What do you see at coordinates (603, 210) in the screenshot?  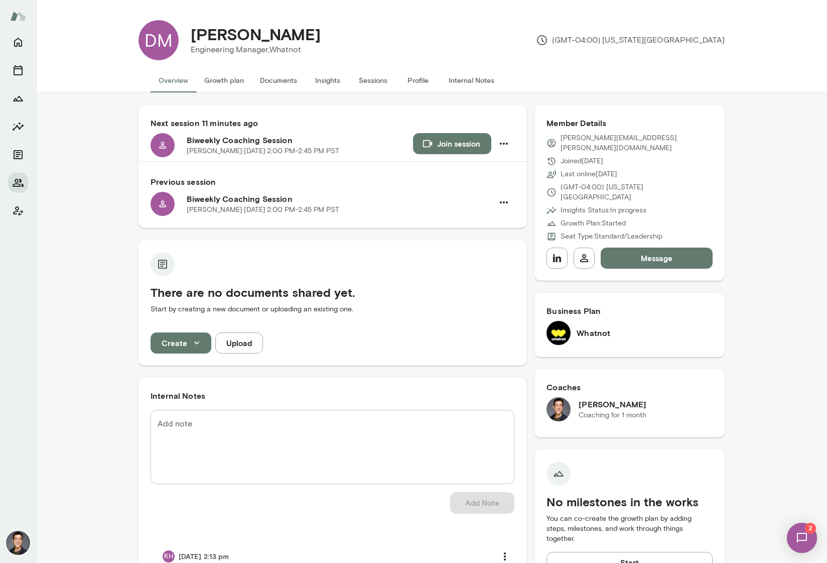 I see `p: Insights Status: In progress` at bounding box center [603, 210].